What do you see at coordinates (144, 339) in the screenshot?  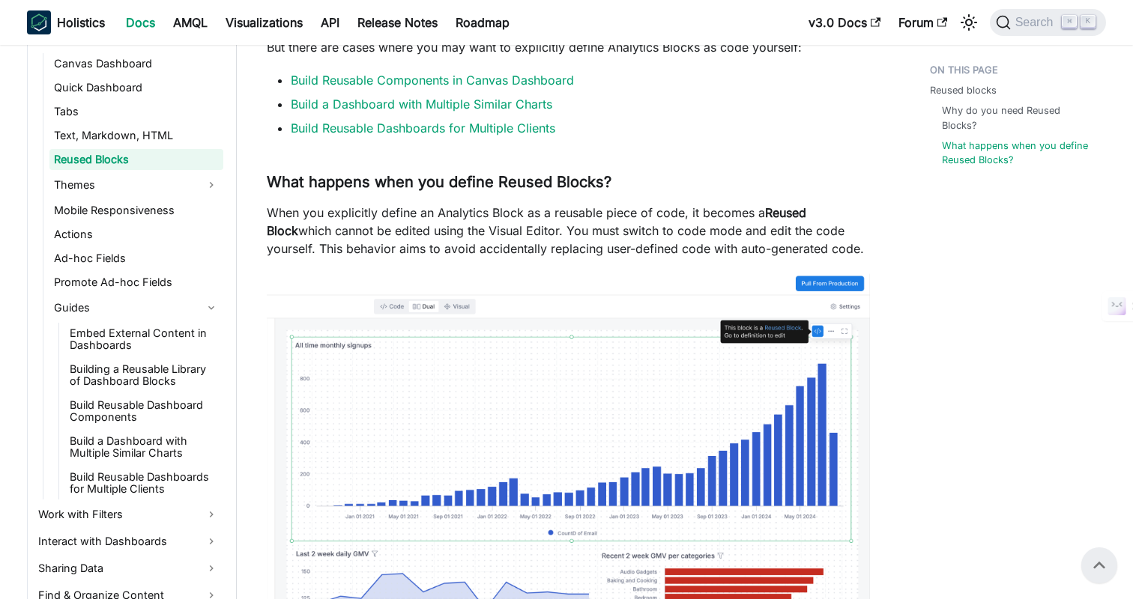 I see `a: Embed External Content in Dashboards` at bounding box center [144, 339].